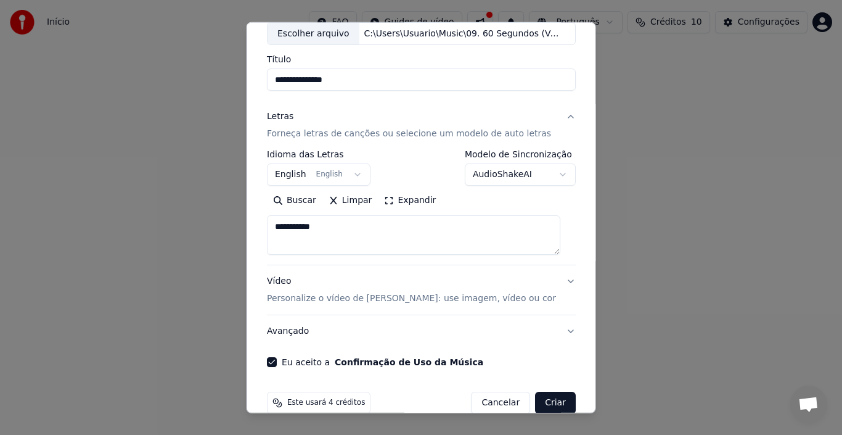 This screenshot has height=435, width=842. Describe the element at coordinates (410, 200) in the screenshot. I see `button: Expandir` at that location.